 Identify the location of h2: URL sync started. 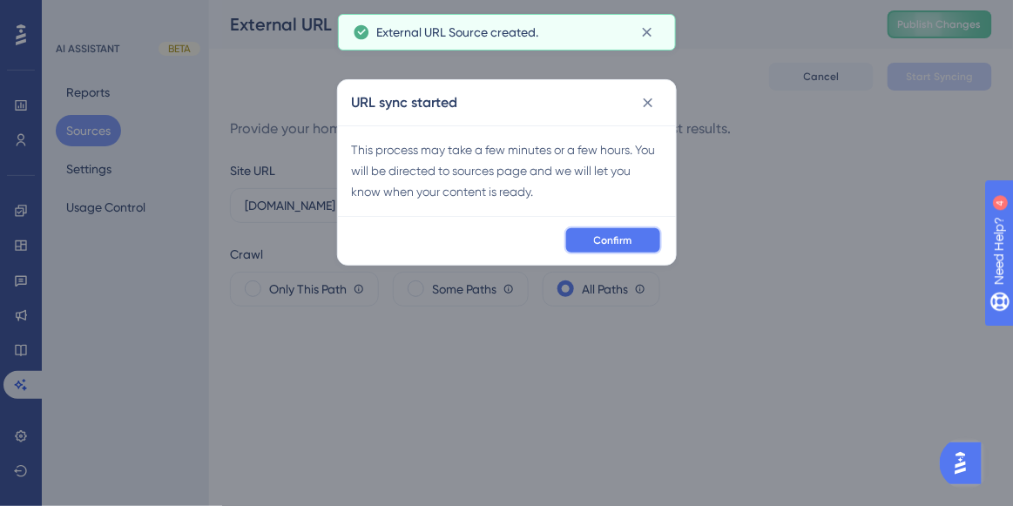
(405, 103).